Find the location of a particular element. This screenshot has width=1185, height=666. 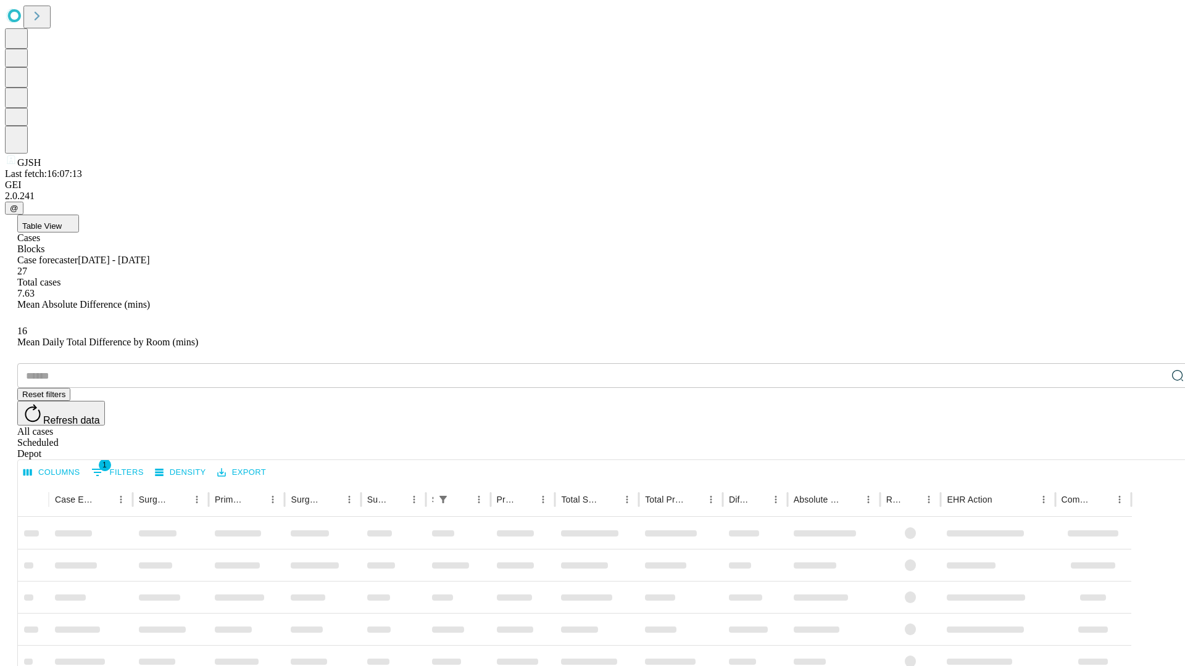

div: Predicted In Room Duration is located at coordinates (507, 500).